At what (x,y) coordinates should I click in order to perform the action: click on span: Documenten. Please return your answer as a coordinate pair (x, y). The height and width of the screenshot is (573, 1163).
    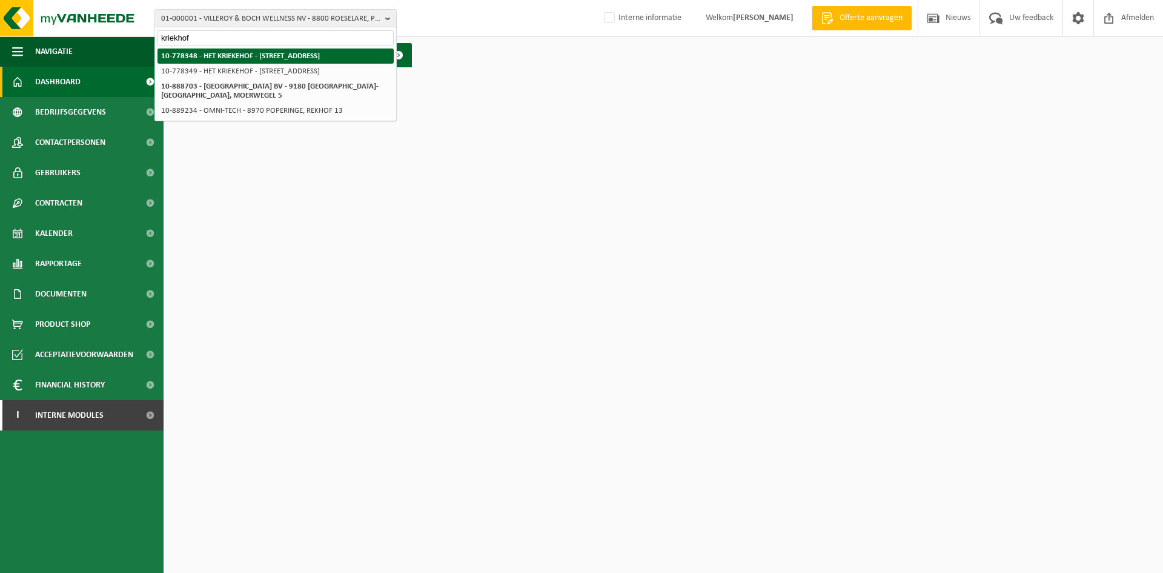
    Looking at the image, I should click on (61, 294).